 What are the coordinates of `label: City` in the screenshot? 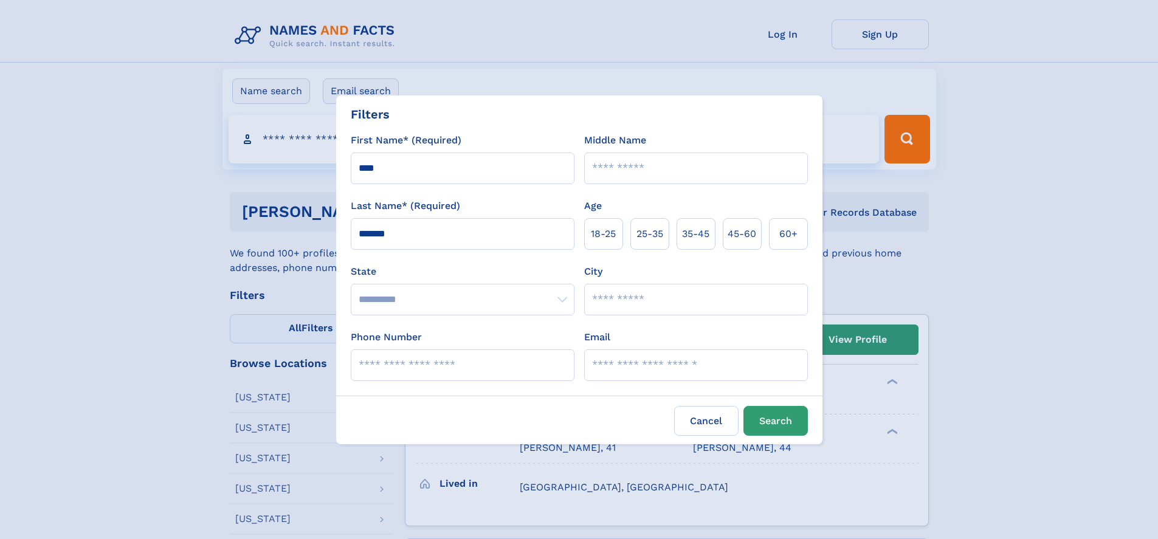 It's located at (593, 272).